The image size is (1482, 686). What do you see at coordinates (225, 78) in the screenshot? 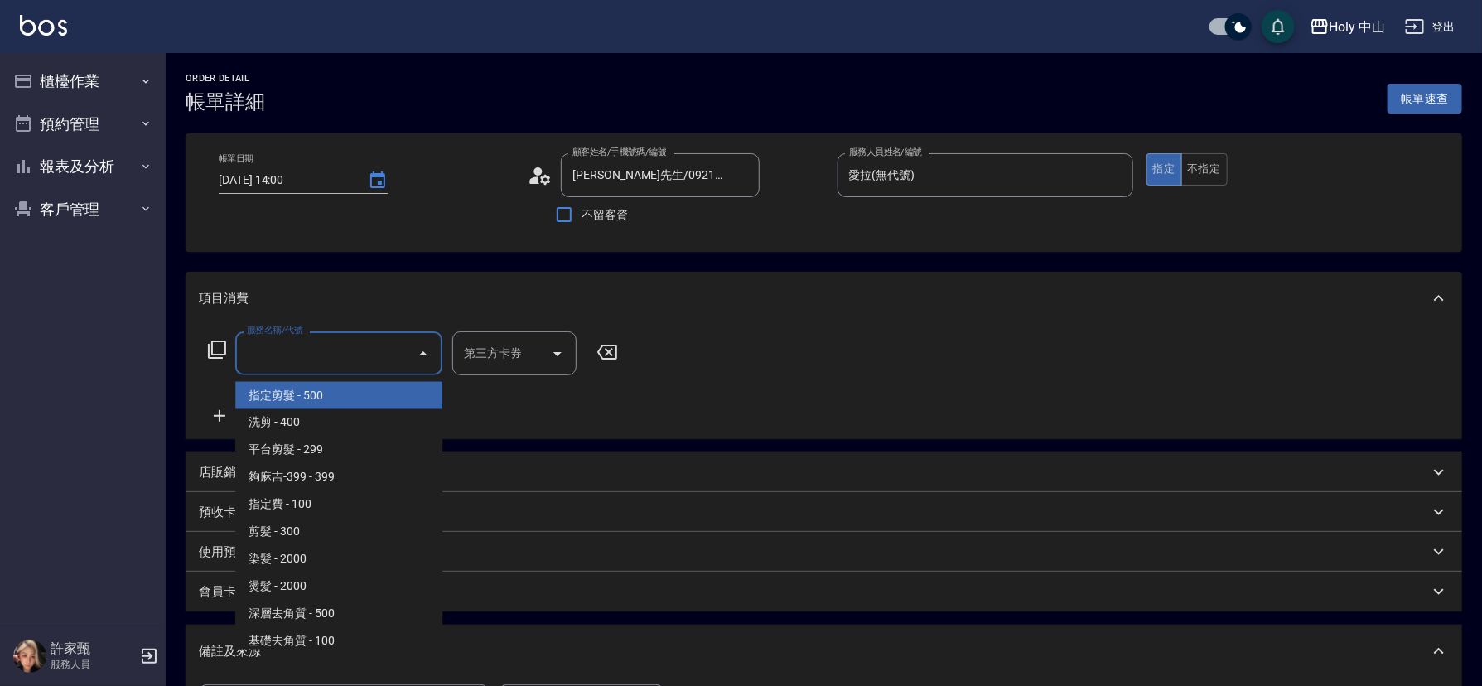
I see `h2: Order detail` at bounding box center [225, 78].